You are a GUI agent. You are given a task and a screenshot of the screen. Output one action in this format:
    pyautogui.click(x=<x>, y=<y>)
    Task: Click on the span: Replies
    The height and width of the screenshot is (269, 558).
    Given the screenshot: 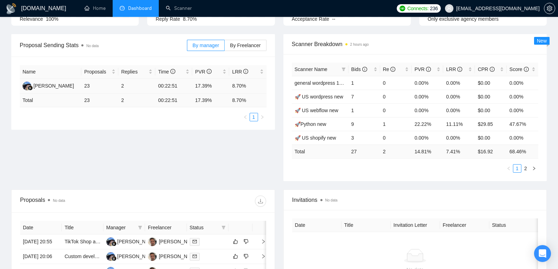 What is the action you would take?
    pyautogui.click(x=134, y=72)
    